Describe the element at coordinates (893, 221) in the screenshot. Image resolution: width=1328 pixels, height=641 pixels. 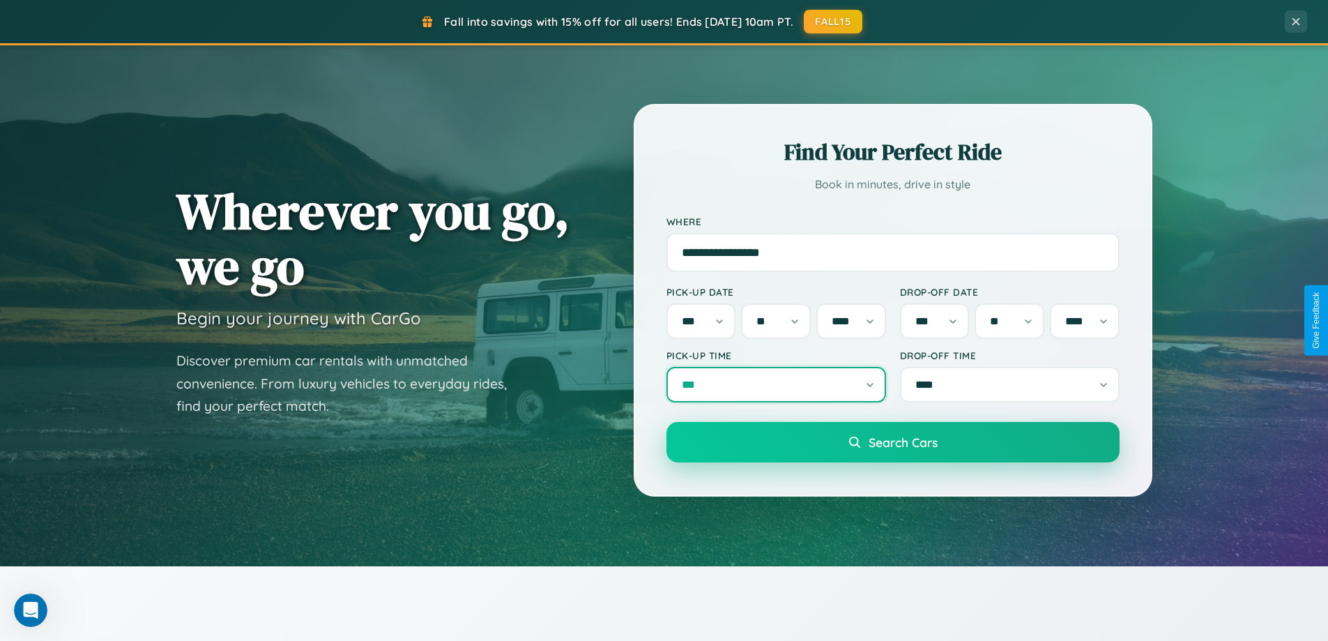
I see `label: Where` at that location.